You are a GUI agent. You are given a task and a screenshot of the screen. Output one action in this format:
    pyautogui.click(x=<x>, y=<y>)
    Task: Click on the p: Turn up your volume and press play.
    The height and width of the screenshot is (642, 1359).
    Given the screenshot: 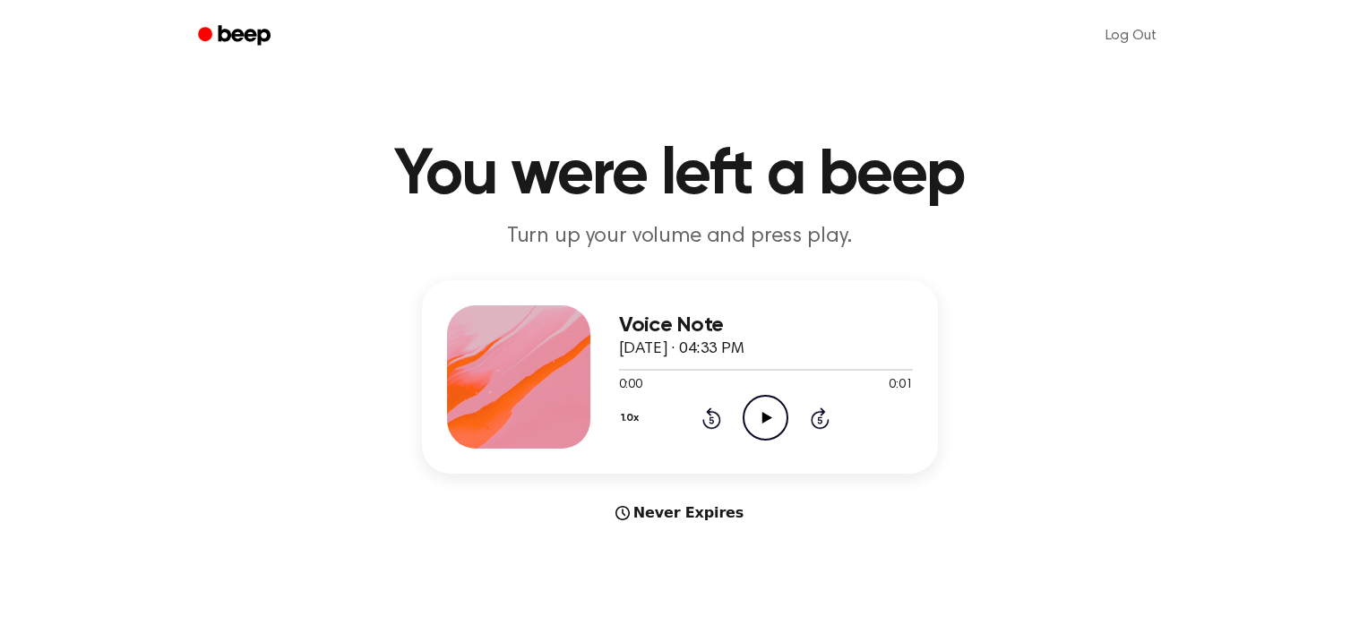 What is the action you would take?
    pyautogui.click(x=680, y=237)
    